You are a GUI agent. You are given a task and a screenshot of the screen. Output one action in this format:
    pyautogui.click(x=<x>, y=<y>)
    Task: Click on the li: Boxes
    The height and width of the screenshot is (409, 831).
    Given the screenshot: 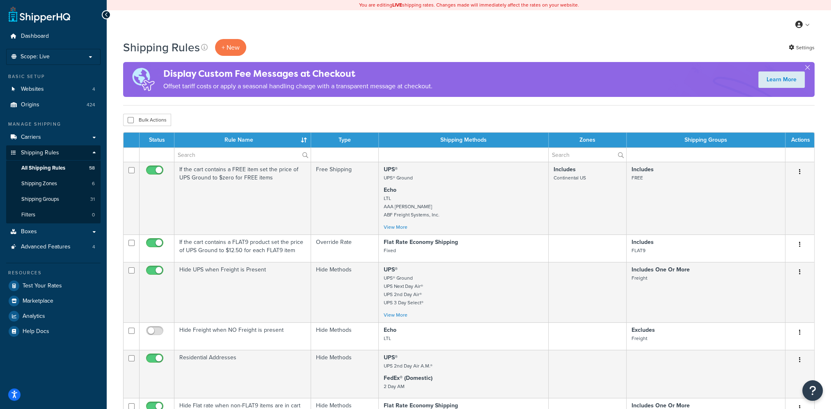 What is the action you would take?
    pyautogui.click(x=53, y=231)
    